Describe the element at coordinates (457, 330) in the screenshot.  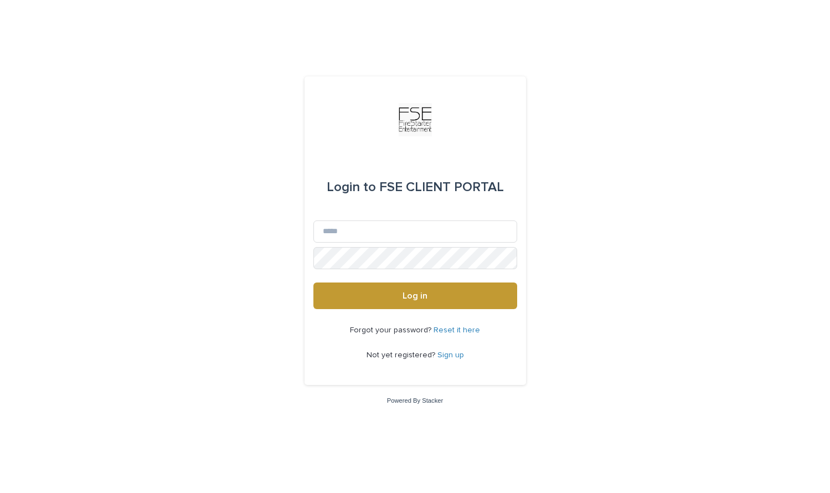
I see `a: Reset it here` at that location.